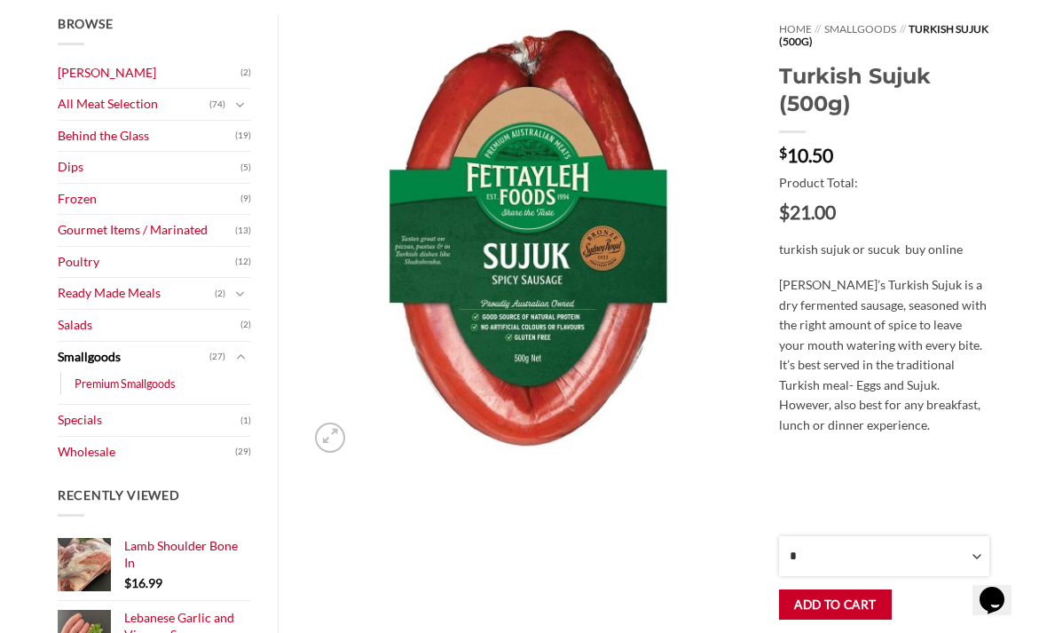 The image size is (1047, 633). I want to click on span: Browse, so click(85, 23).